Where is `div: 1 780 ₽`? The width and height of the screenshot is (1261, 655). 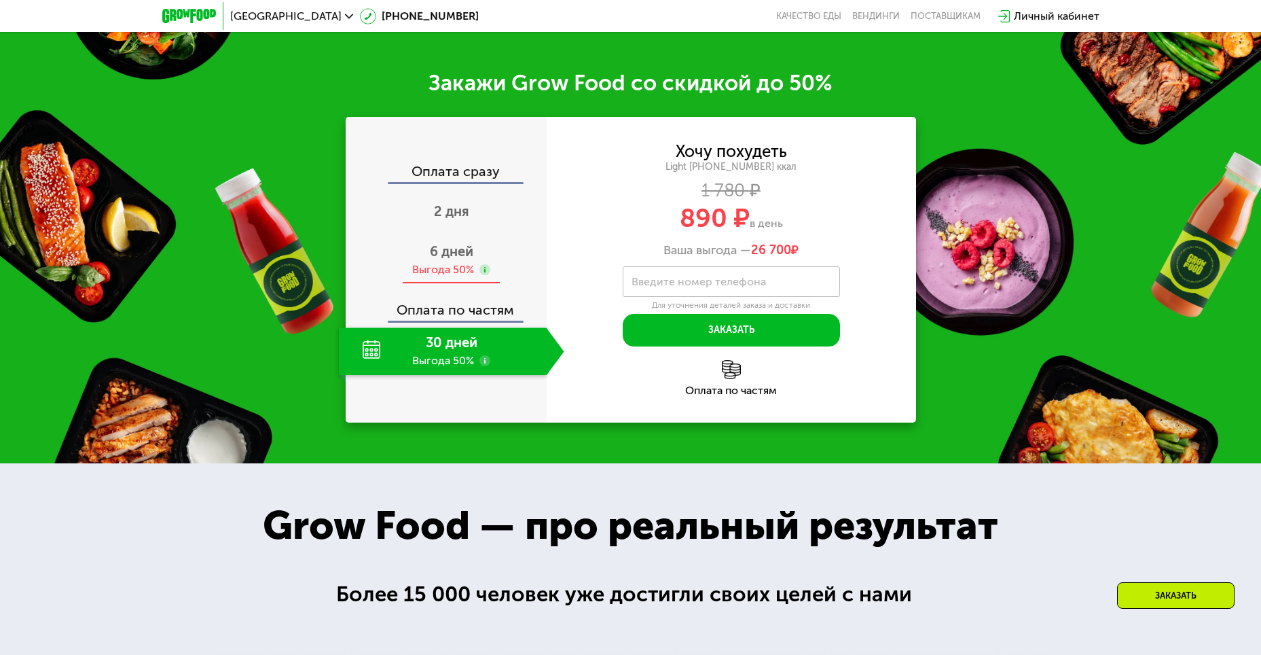 div: 1 780 ₽ is located at coordinates (731, 191).